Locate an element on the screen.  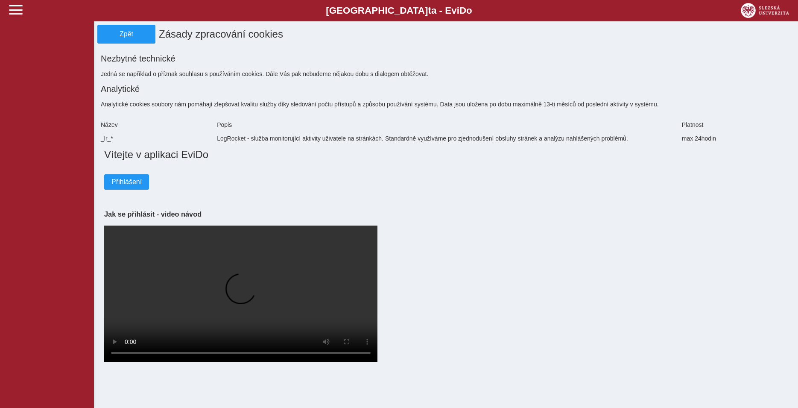
div: Platnost is located at coordinates (737, 125).